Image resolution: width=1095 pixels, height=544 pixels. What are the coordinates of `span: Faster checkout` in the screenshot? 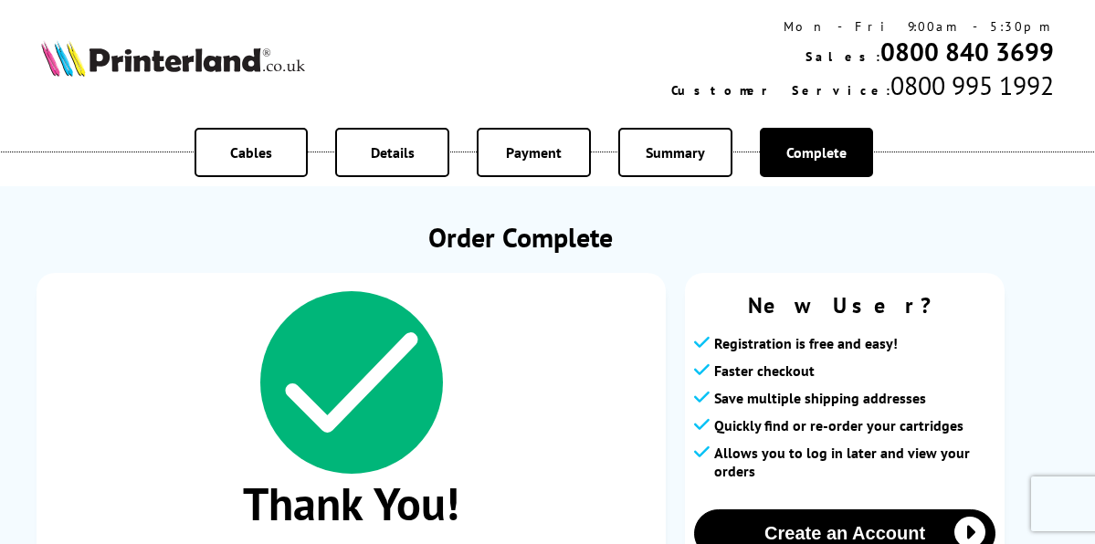 It's located at (765, 371).